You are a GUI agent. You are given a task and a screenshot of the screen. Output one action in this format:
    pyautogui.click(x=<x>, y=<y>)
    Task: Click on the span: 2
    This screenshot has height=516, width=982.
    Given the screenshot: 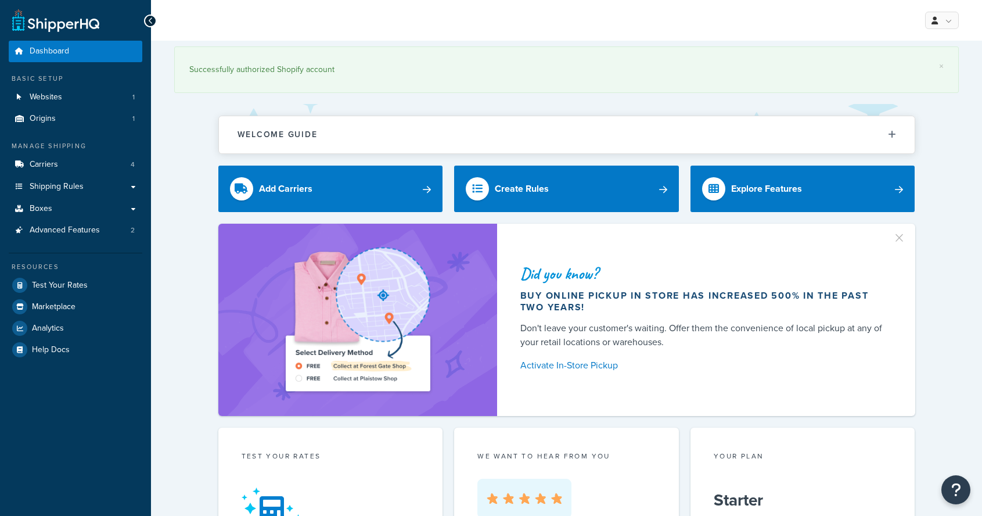 What is the action you would take?
    pyautogui.click(x=132, y=230)
    